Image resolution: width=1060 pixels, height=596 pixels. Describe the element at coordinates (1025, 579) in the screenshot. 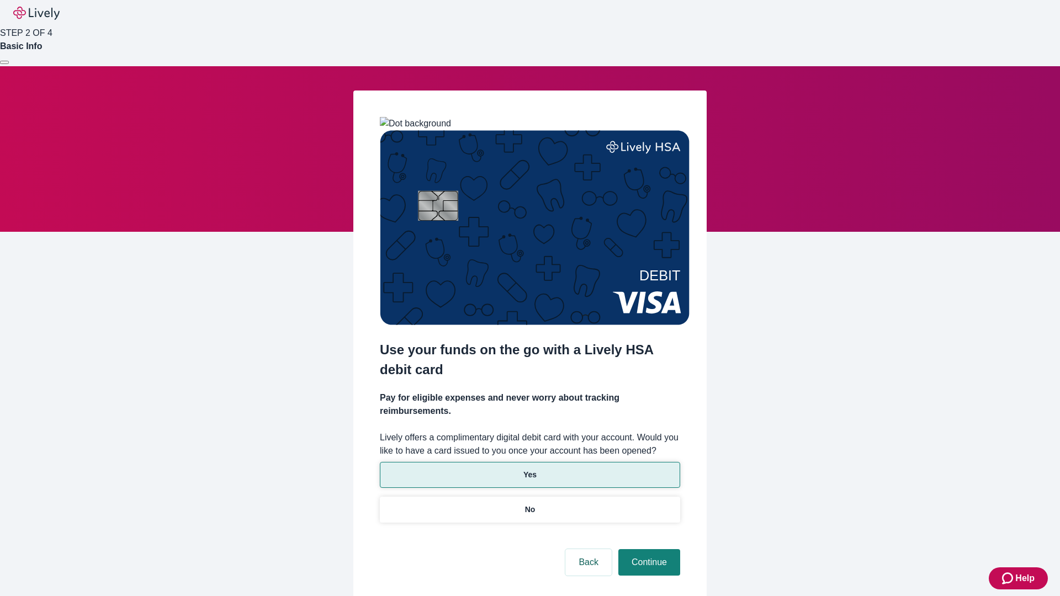

I see `span: Help` at that location.